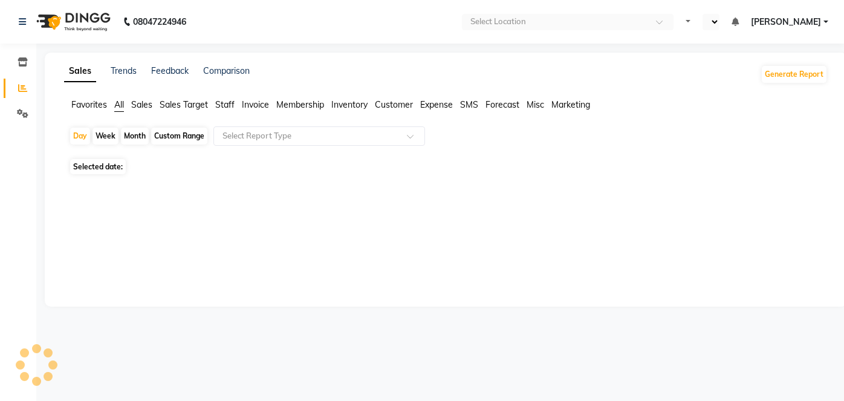  What do you see at coordinates (160, 22) in the screenshot?
I see `b: 08047224946` at bounding box center [160, 22].